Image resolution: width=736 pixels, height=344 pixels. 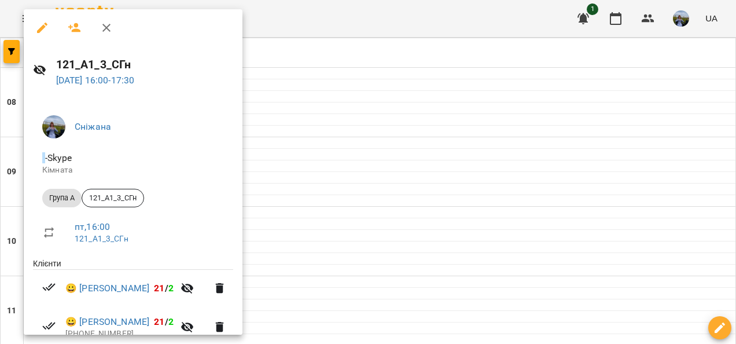 What do you see at coordinates (92, 226) in the screenshot?
I see `a: пт , 16:00` at bounding box center [92, 226].